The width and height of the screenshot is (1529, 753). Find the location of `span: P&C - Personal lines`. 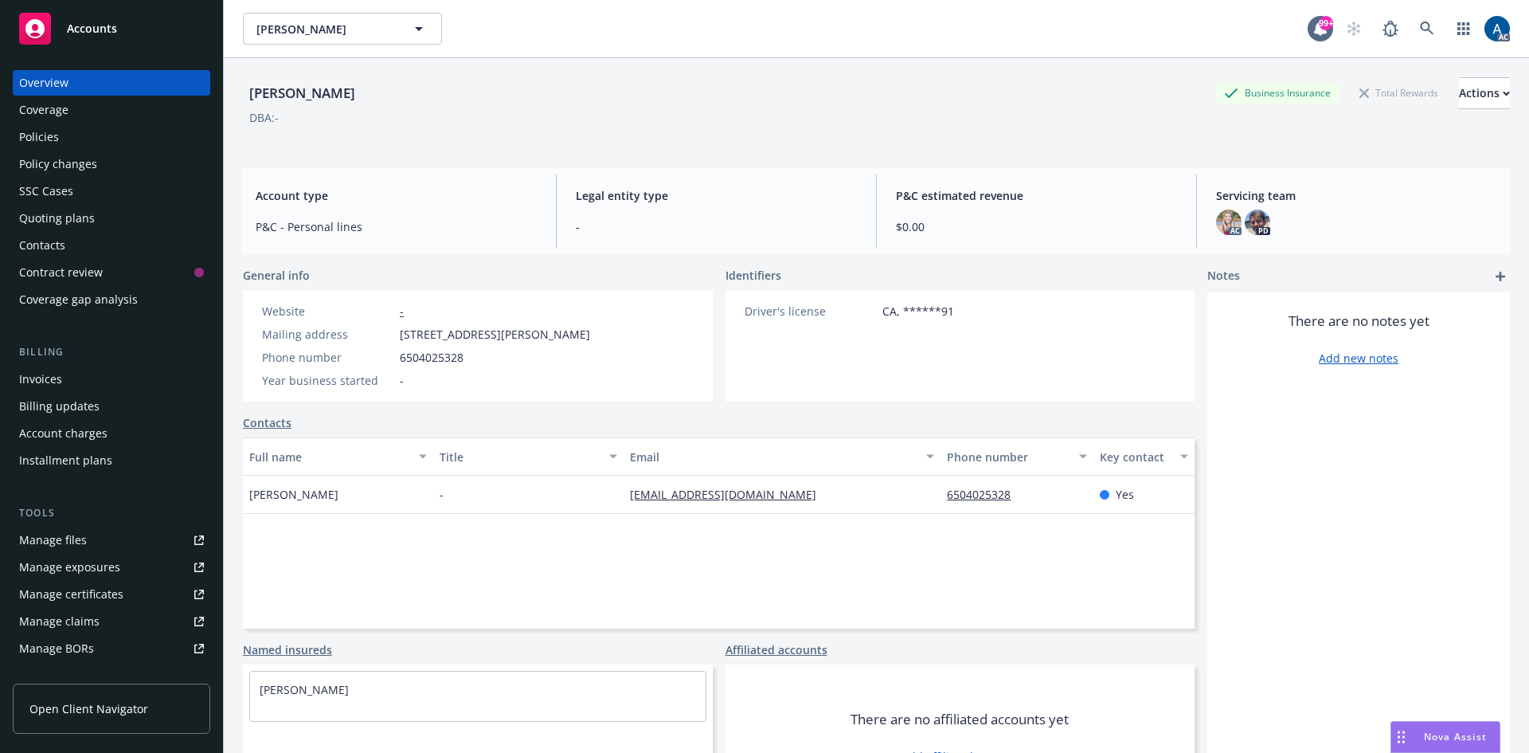

span: P&C - Personal lines is located at coordinates (396, 226).